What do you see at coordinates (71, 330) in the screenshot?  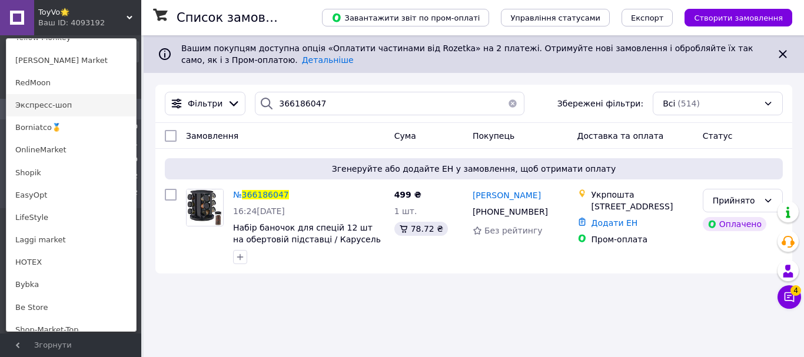 I see `a: Shop-Market-Top` at bounding box center [71, 330].